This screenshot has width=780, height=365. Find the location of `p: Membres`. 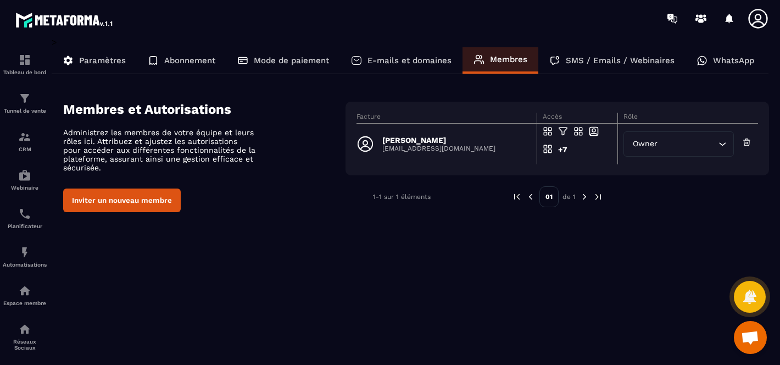

p: Membres is located at coordinates (509, 59).